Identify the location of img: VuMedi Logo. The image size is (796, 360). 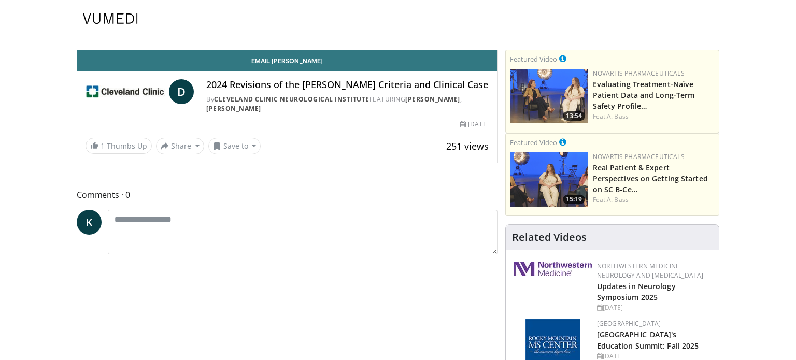
(110, 19).